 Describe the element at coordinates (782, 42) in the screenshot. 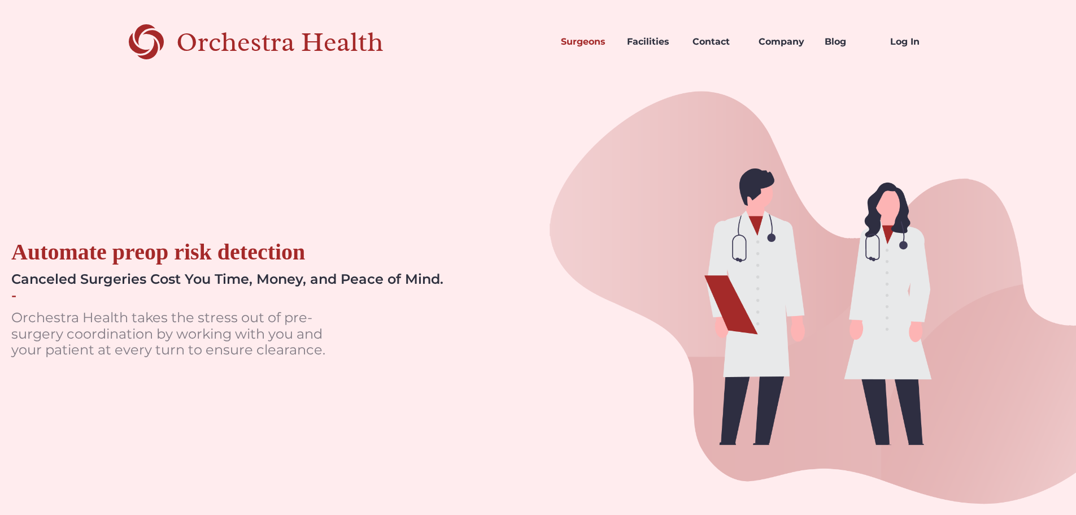

I see `a: Company` at that location.